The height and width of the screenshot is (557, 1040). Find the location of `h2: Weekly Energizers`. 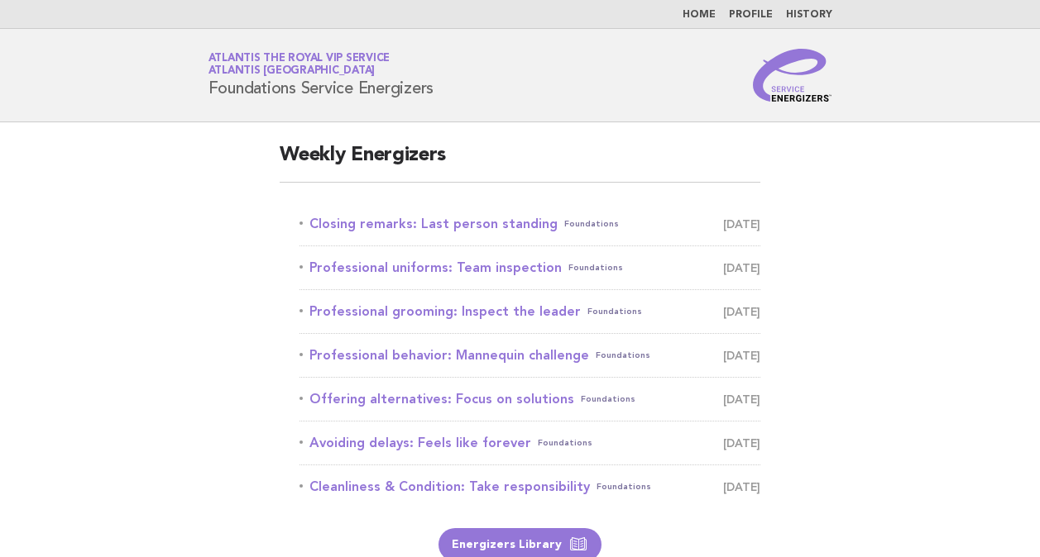

h2: Weekly Energizers is located at coordinates (519, 162).